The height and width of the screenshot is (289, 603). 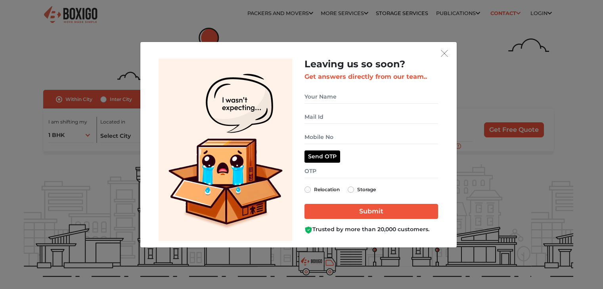 What do you see at coordinates (308, 230) in the screenshot?
I see `img: Boxigo Customer Shield` at bounding box center [308, 230].